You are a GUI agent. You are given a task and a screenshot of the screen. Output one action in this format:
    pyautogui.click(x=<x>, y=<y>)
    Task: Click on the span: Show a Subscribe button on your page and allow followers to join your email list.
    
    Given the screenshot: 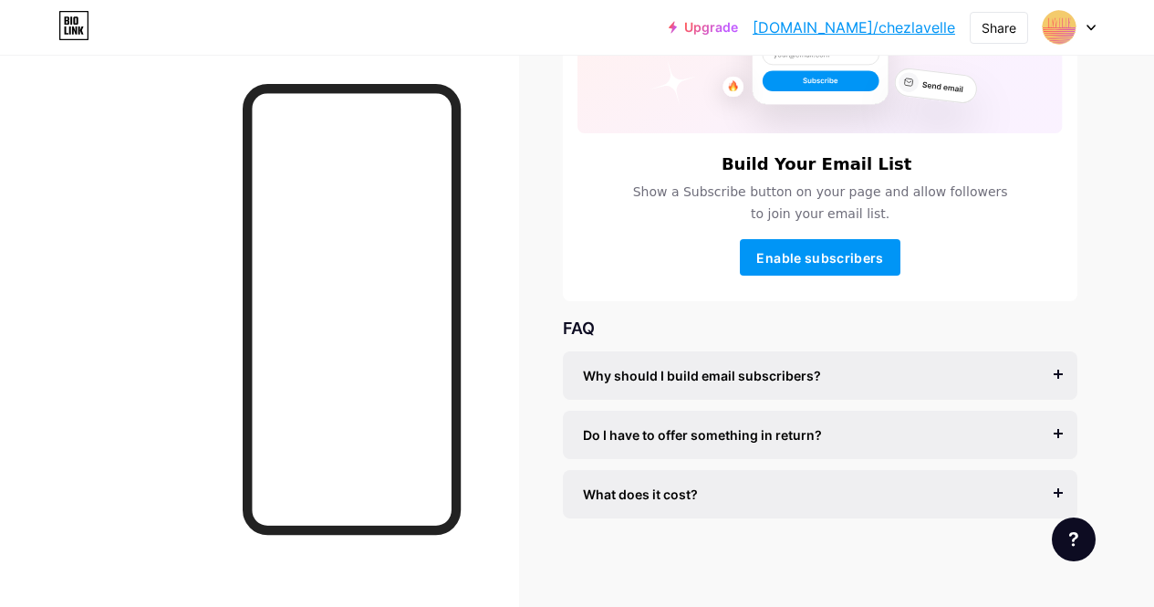 What is the action you would take?
    pyautogui.click(x=819, y=203)
    